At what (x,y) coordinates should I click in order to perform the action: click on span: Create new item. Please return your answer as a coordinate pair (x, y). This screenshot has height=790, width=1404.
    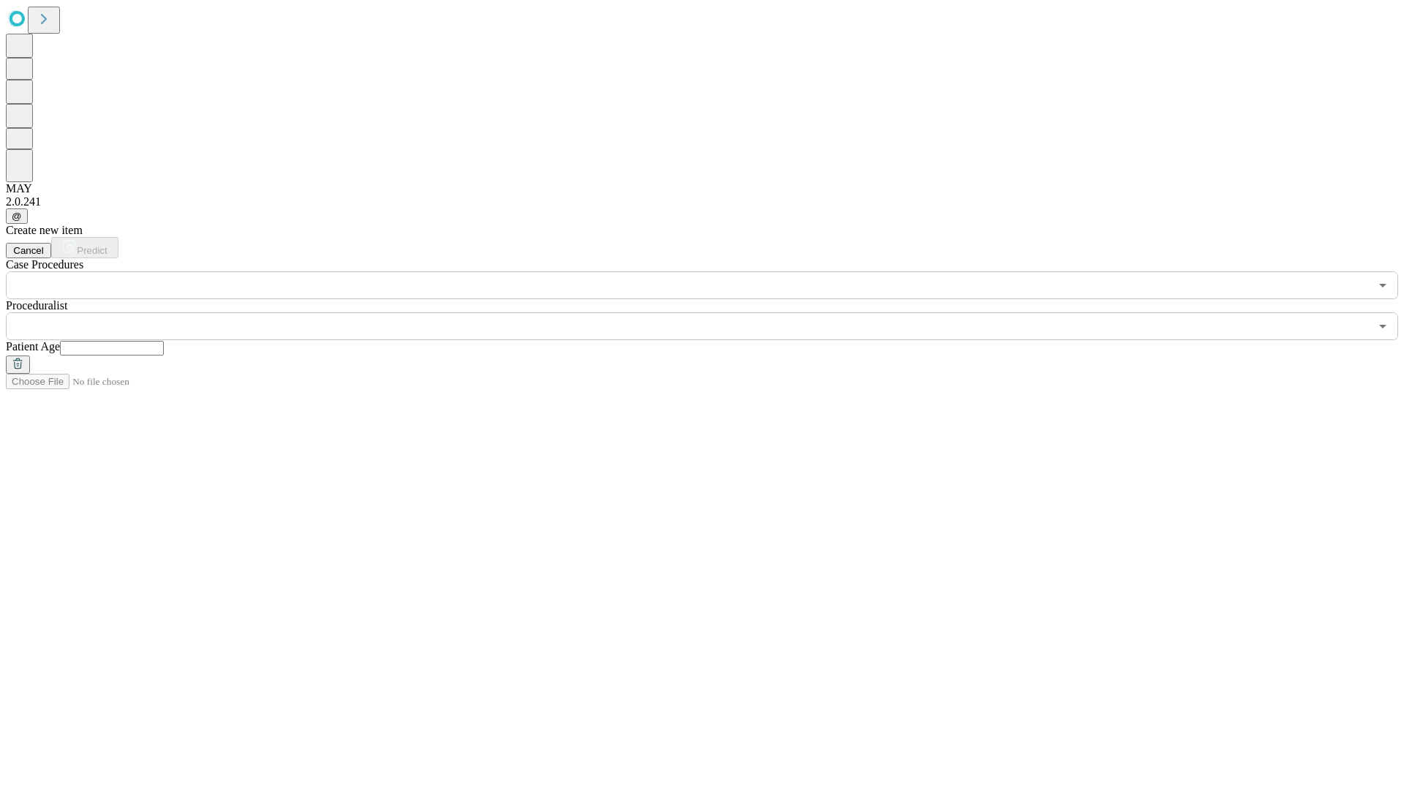
    Looking at the image, I should click on (44, 230).